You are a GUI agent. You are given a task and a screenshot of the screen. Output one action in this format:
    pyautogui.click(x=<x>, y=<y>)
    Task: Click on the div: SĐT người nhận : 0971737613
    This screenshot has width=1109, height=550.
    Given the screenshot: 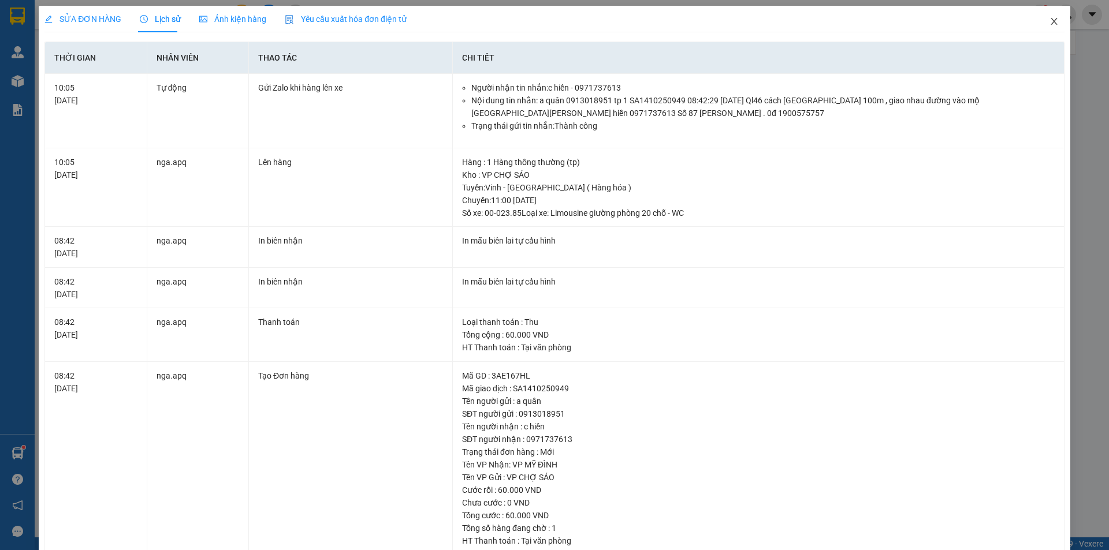 What is the action you would take?
    pyautogui.click(x=758, y=439)
    